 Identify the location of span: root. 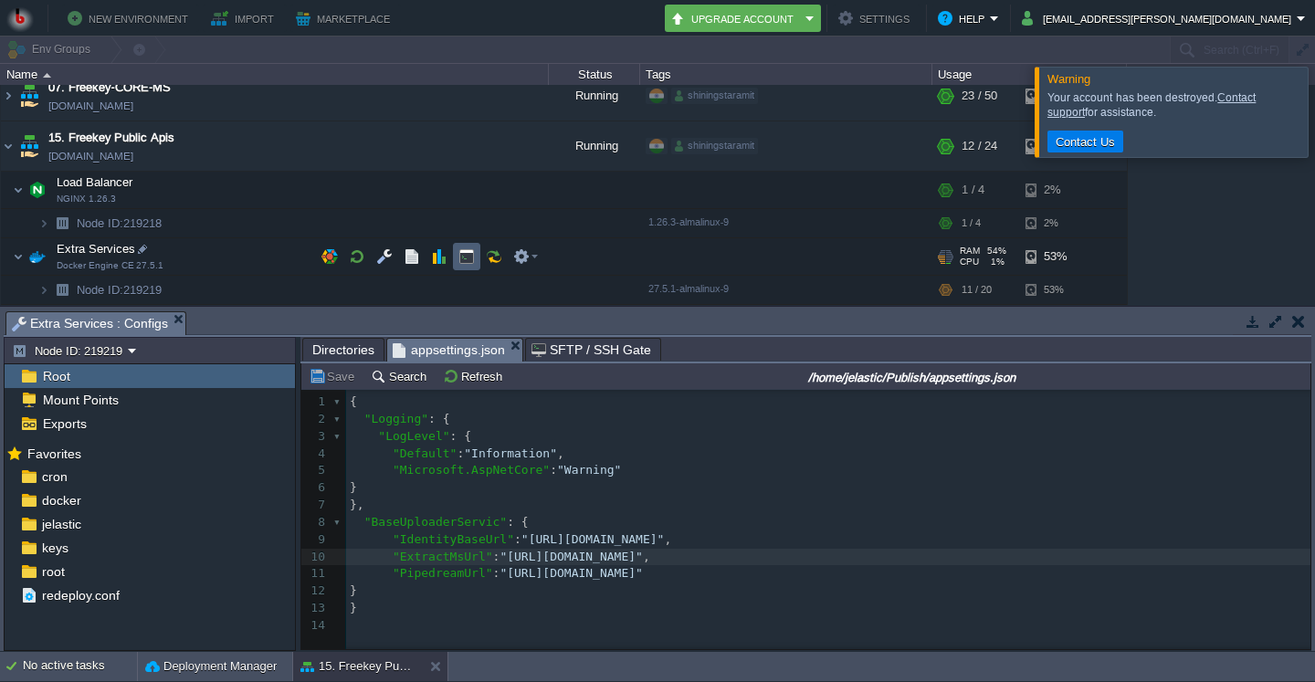
(53, 572).